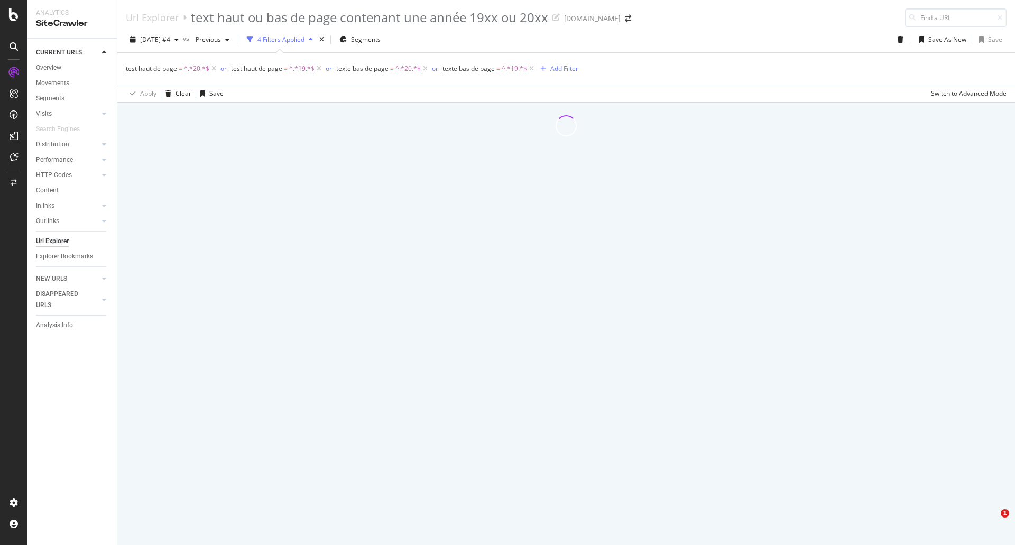  Describe the element at coordinates (72, 68) in the screenshot. I see `a: Overview` at that location.